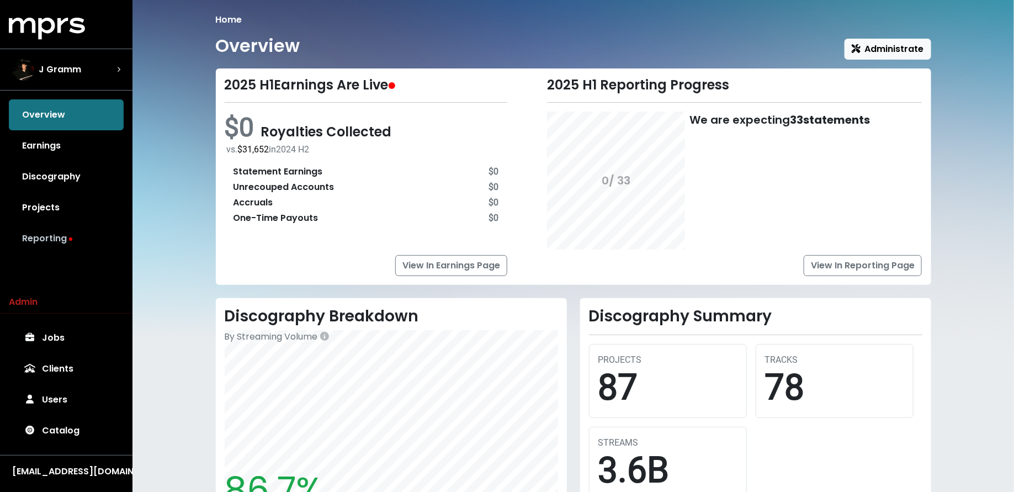 This screenshot has height=492, width=1014. Describe the element at coordinates (229, 20) in the screenshot. I see `li: Home` at that location.